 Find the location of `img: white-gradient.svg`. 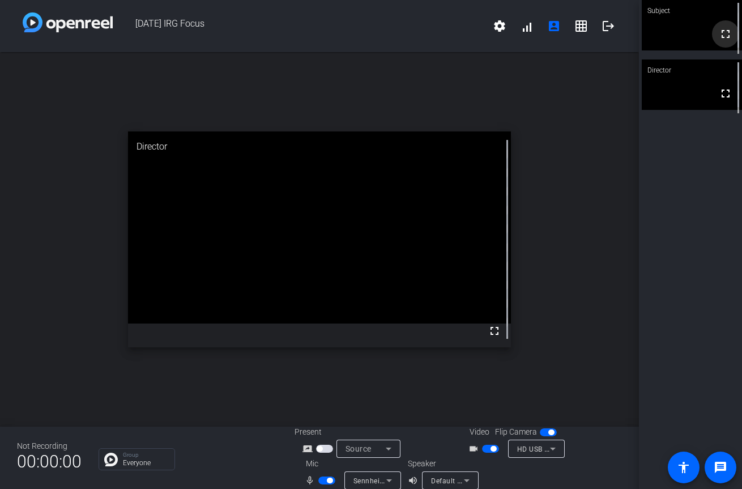

img: white-gradient.svg is located at coordinates (67, 22).